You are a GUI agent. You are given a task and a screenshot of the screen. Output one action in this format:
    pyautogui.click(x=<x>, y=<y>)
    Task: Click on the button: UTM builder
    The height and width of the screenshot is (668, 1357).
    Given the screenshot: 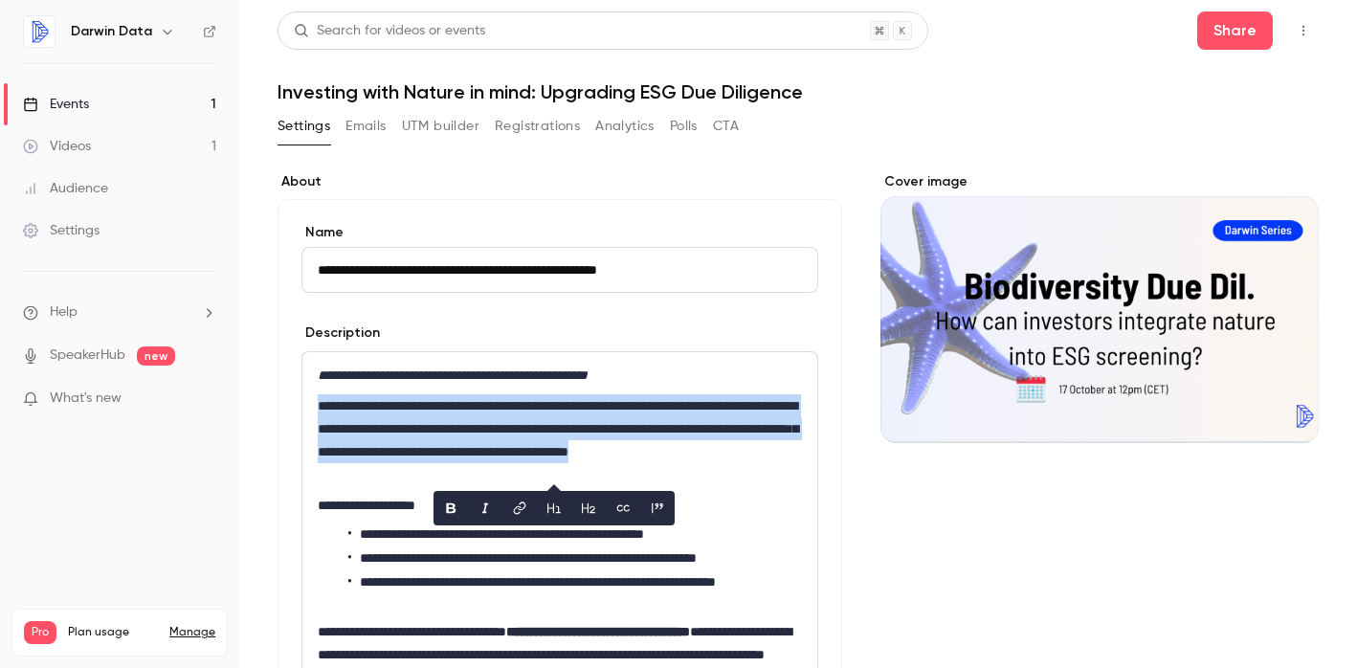 What is the action you would take?
    pyautogui.click(x=440, y=126)
    